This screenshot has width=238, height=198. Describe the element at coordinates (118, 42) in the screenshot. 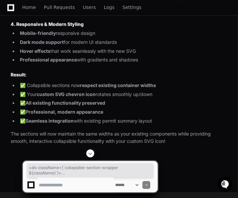

I see `li: for modern UI standards` at that location.